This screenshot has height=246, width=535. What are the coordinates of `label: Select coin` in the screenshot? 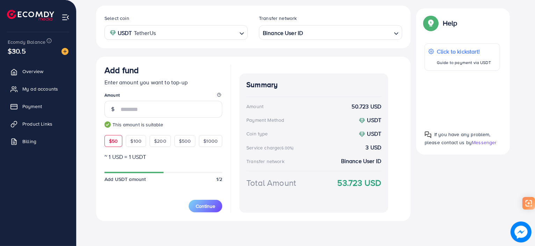 It's located at (117, 18).